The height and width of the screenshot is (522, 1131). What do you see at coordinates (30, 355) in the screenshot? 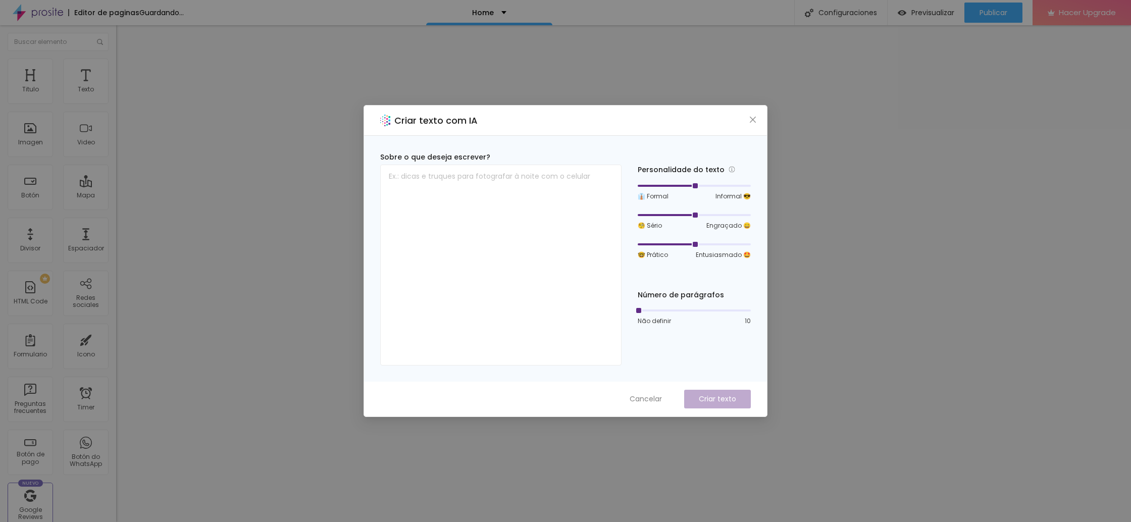
I see `div: Formulario` at bounding box center [30, 355].